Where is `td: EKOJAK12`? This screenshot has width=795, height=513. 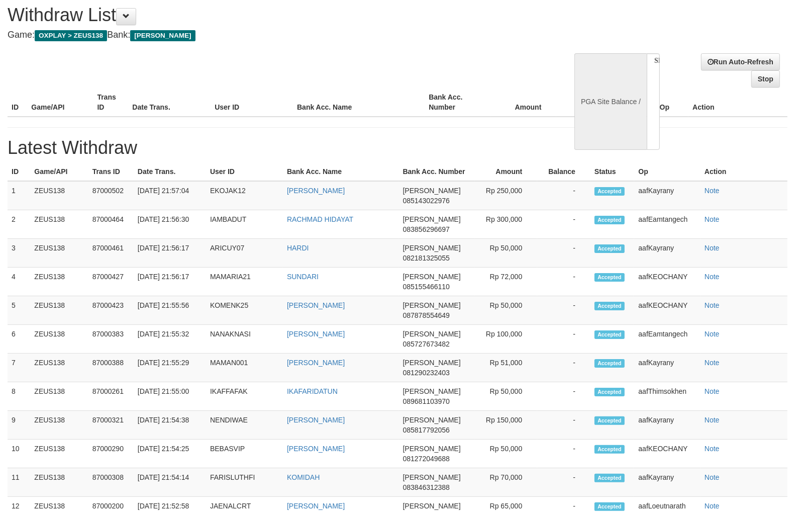 td: EKOJAK12 is located at coordinates (244, 196).